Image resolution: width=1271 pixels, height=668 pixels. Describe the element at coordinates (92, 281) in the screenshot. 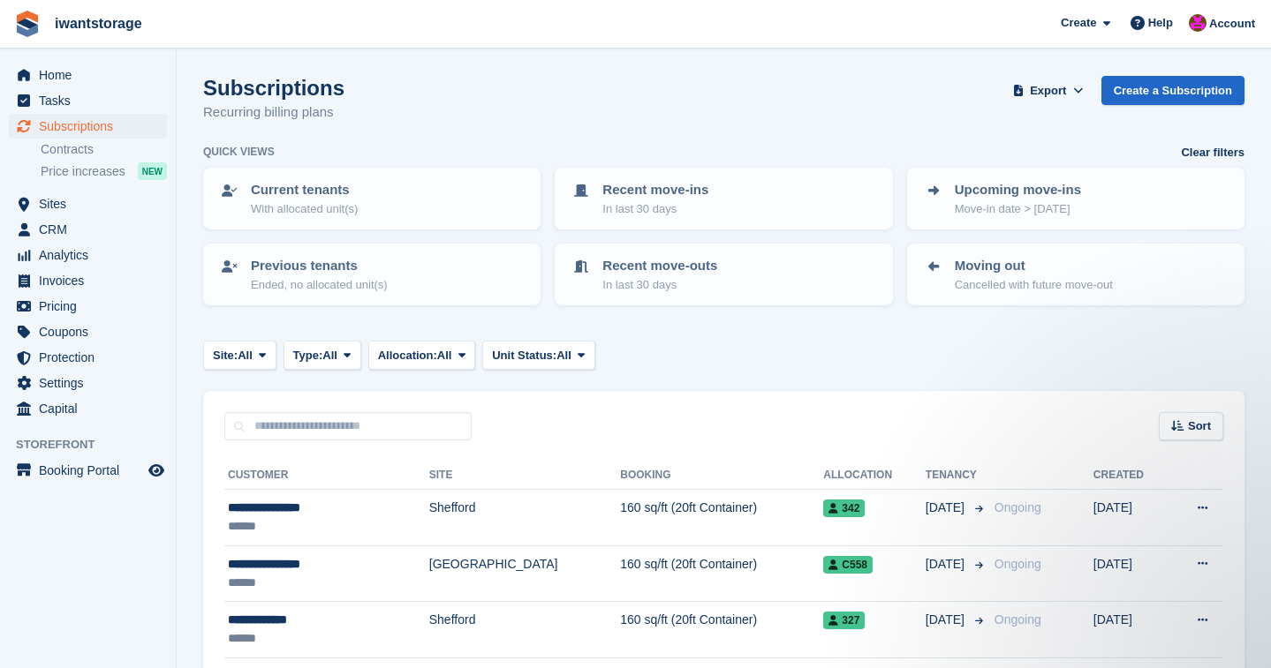

I see `span: Invoices` at that location.